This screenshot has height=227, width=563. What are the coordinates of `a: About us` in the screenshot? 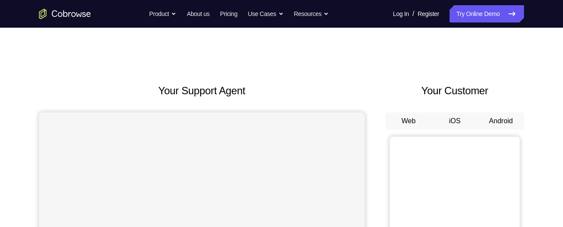 It's located at (198, 14).